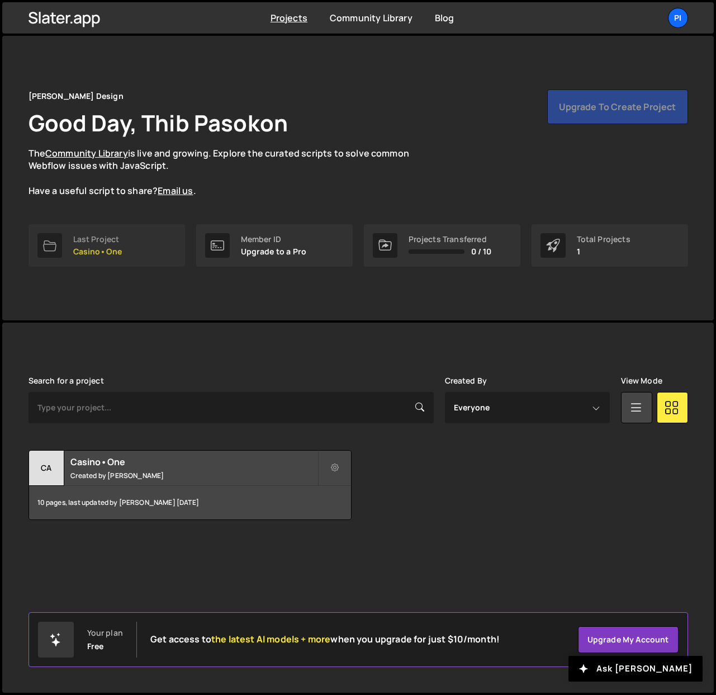  Describe the element at coordinates (444, 18) in the screenshot. I see `a: Blog` at that location.